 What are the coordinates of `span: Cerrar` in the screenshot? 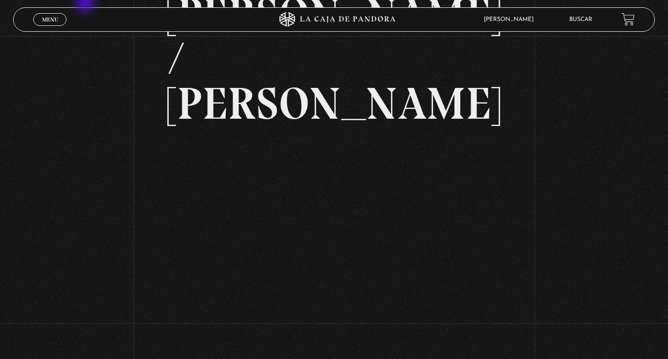 It's located at (50, 28).